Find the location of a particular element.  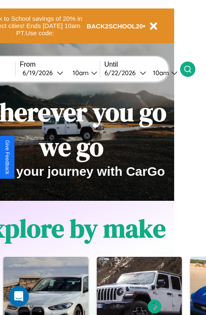

div: 6 / 22 / 2026 is located at coordinates (122, 73).